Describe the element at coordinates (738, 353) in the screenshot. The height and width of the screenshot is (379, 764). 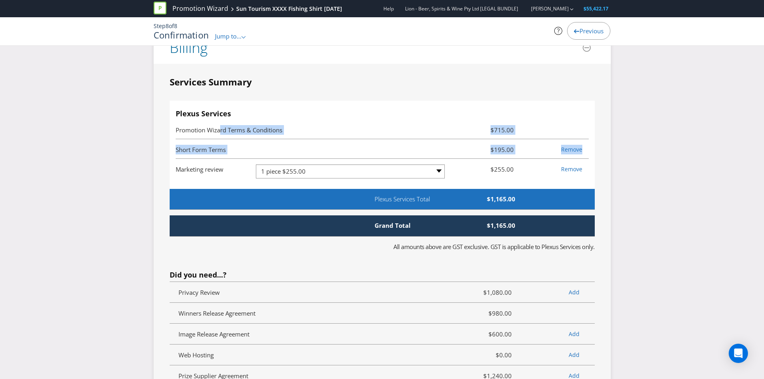
I see `div: Open Intercom Messenger` at that location.